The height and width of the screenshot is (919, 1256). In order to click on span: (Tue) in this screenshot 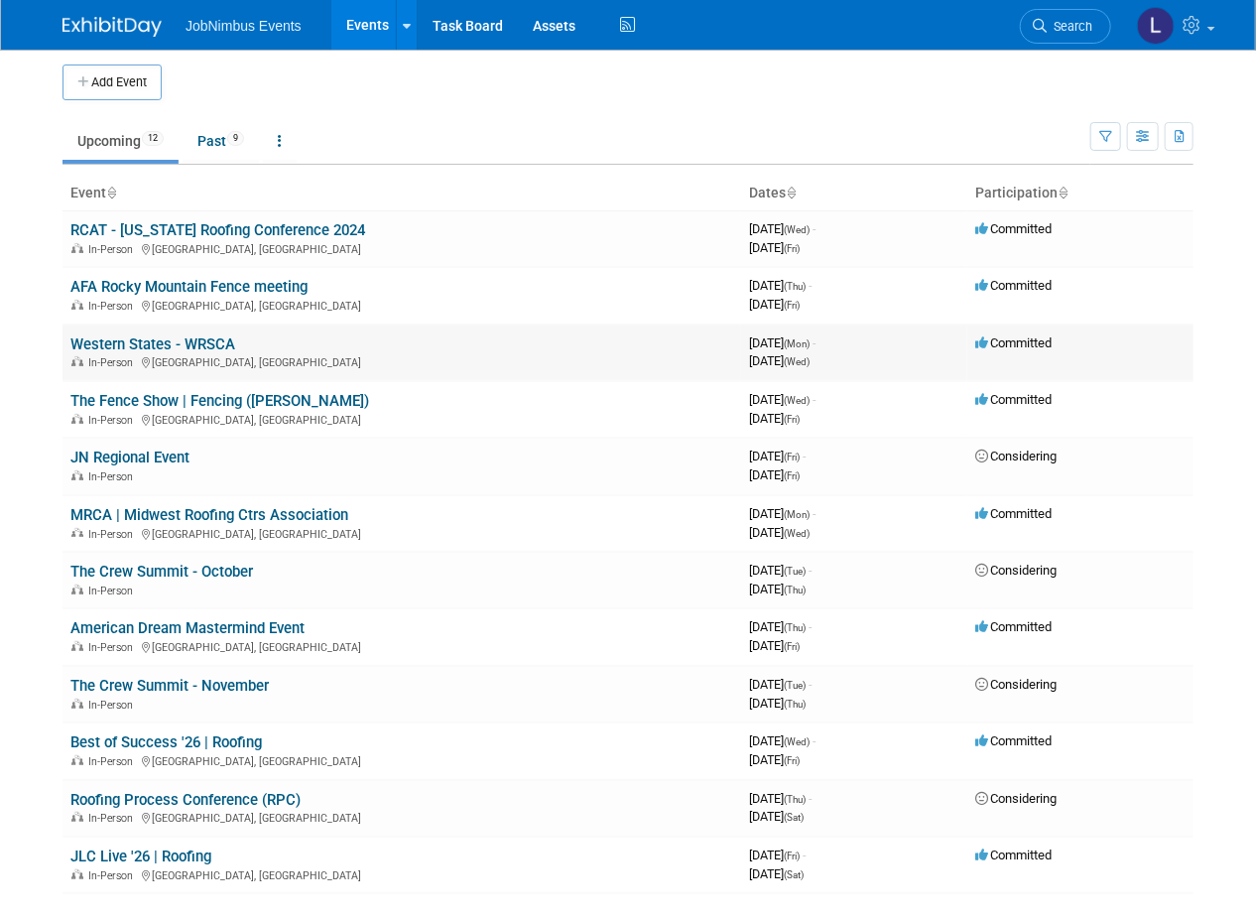, I will do `click(795, 685)`.